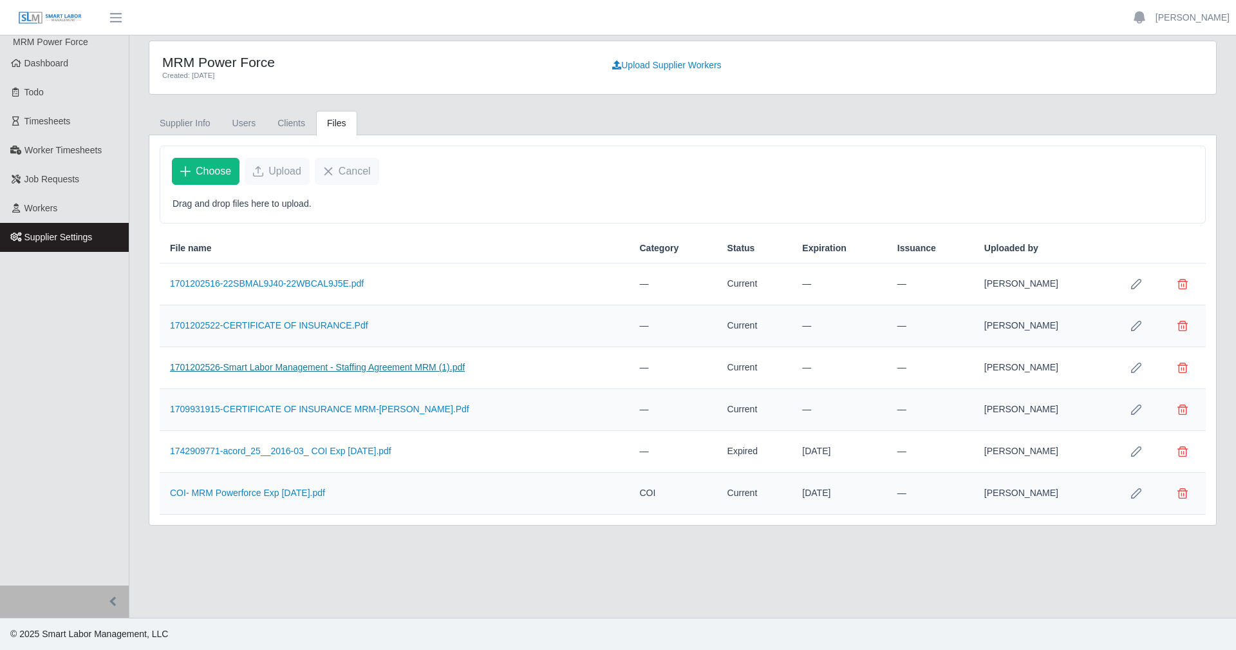  Describe the element at coordinates (89, 633) in the screenshot. I see `span: © 2025 Smart Labor Management, LLC` at that location.